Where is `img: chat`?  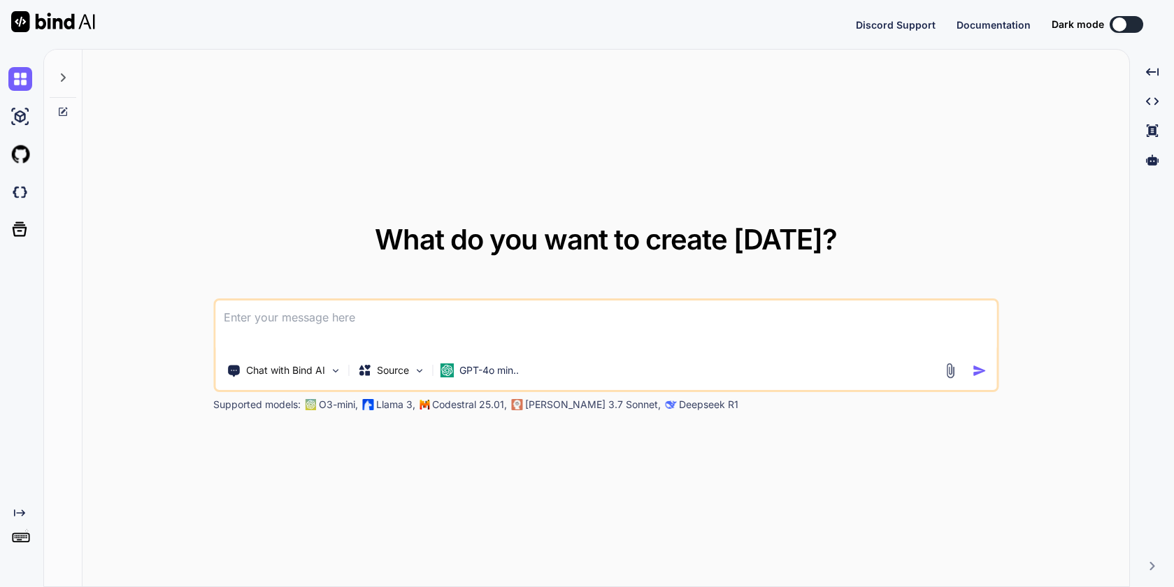 img: chat is located at coordinates (20, 79).